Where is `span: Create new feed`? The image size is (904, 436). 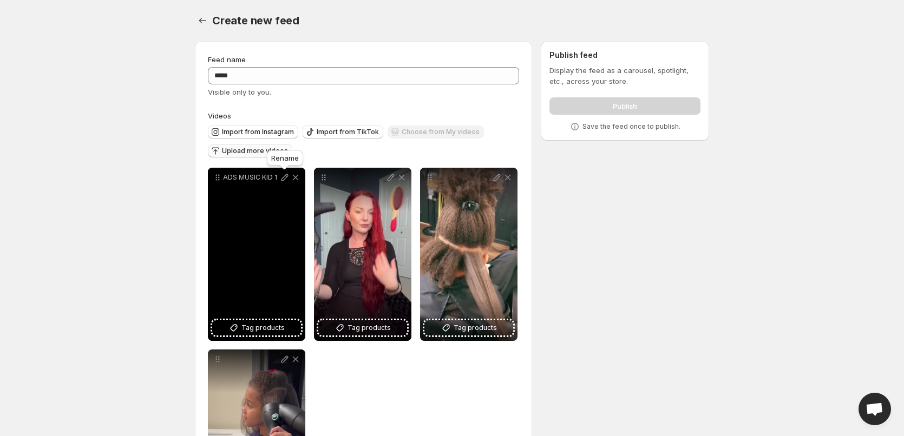 span: Create new feed is located at coordinates (256, 21).